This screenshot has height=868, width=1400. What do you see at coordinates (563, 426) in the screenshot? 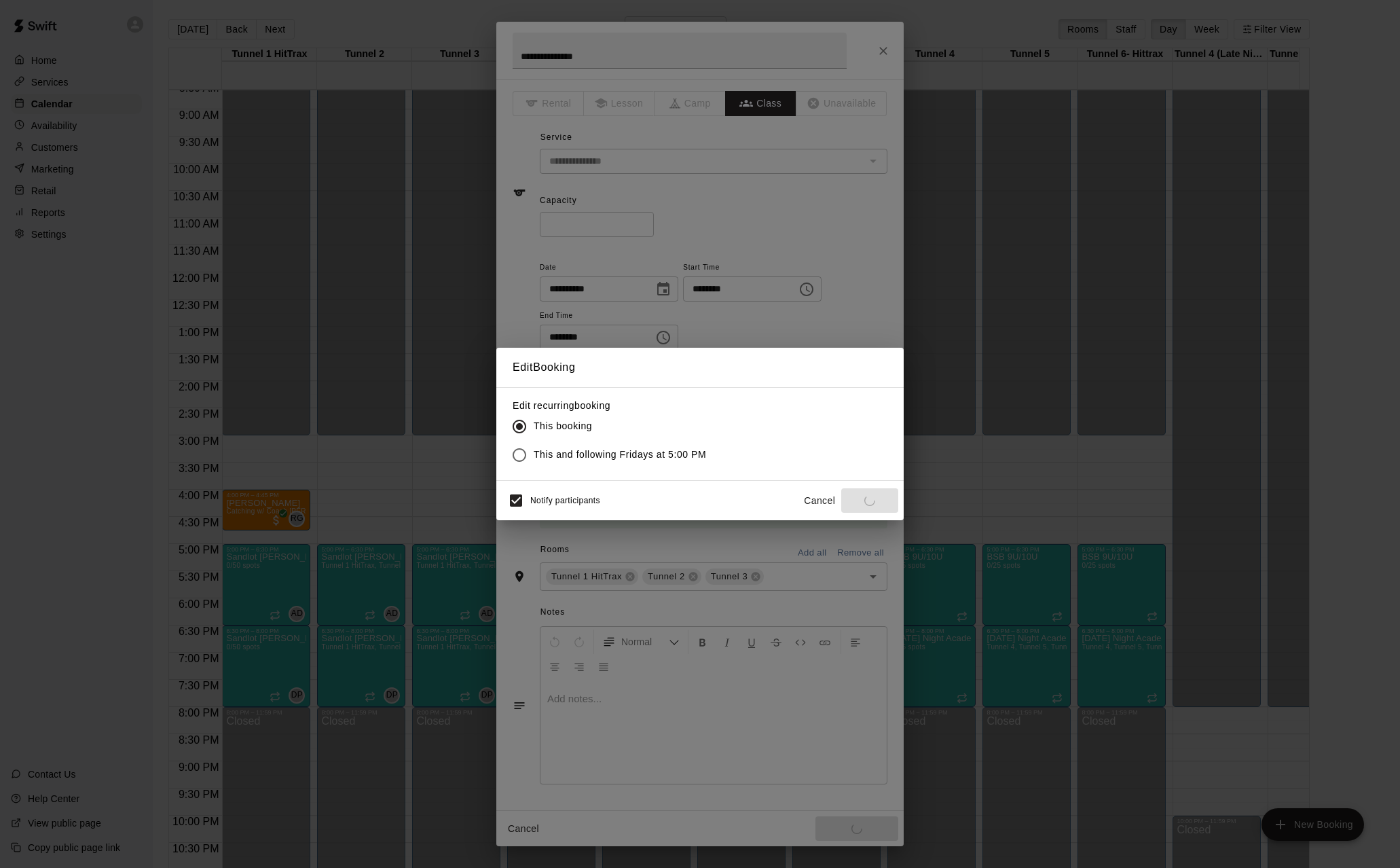
I see `span: This booking` at bounding box center [563, 426].